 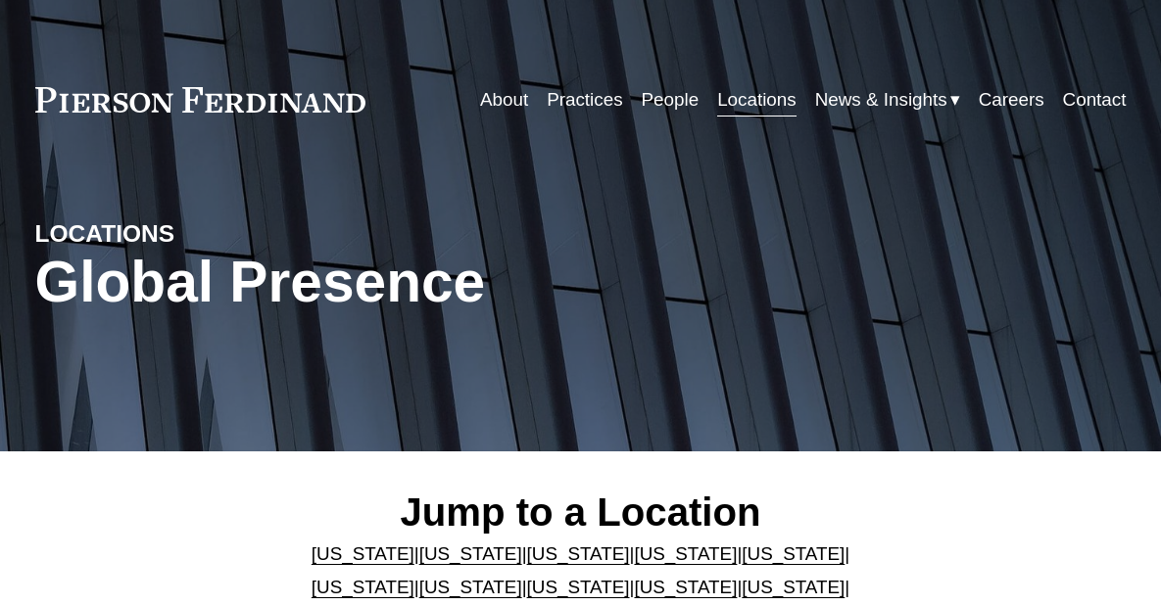 I want to click on h2: Jump to a Location, so click(x=581, y=513).